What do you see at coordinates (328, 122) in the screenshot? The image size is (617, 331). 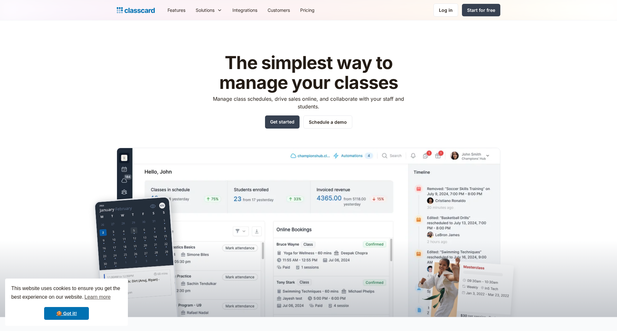 I see `a: Schedule a demo` at bounding box center [328, 122].